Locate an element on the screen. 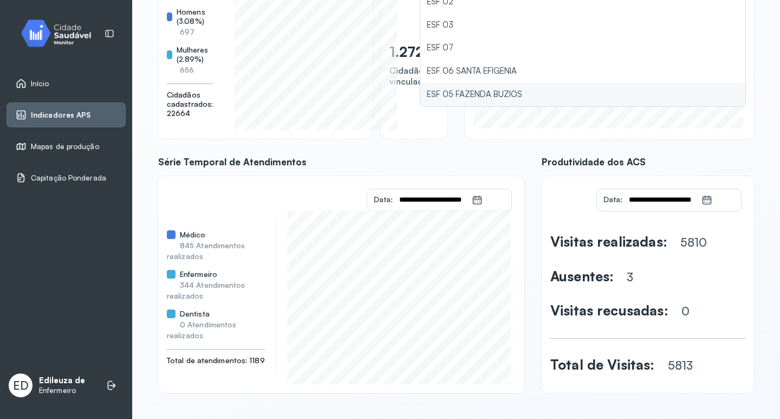 Image resolution: width=780 pixels, height=419 pixels. span: ED is located at coordinates (21, 385).